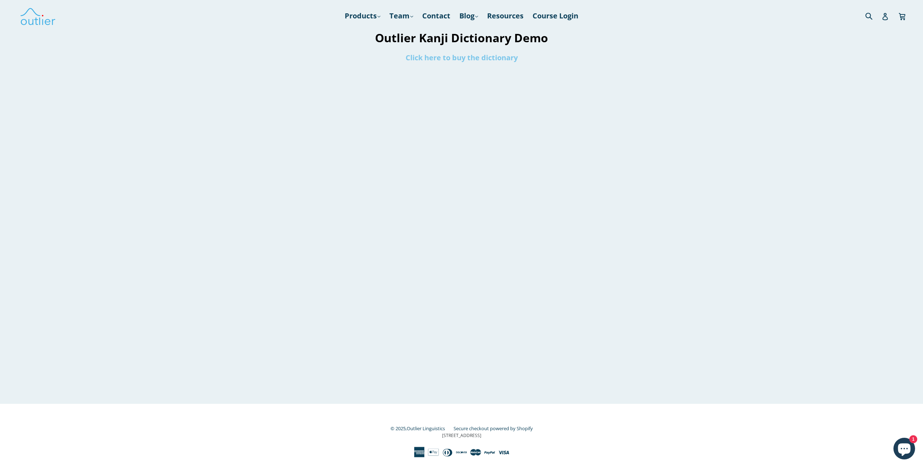  Describe the element at coordinates (426, 428) in the screenshot. I see `a: Outlier Linguistics` at that location.